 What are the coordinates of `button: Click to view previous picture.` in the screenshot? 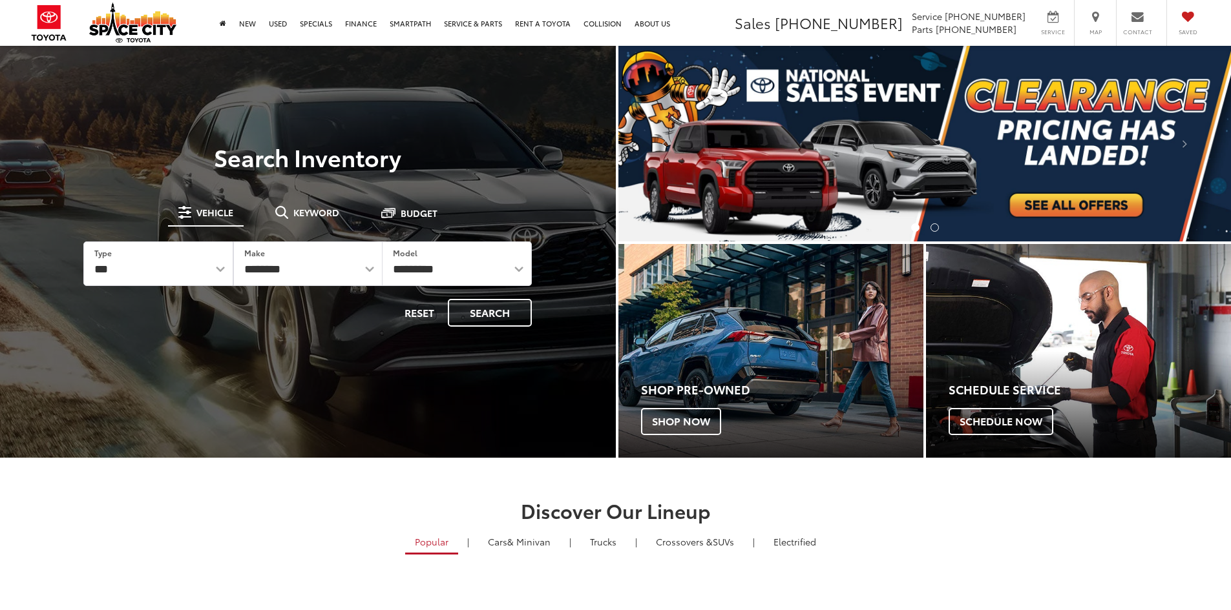 It's located at (664, 143).